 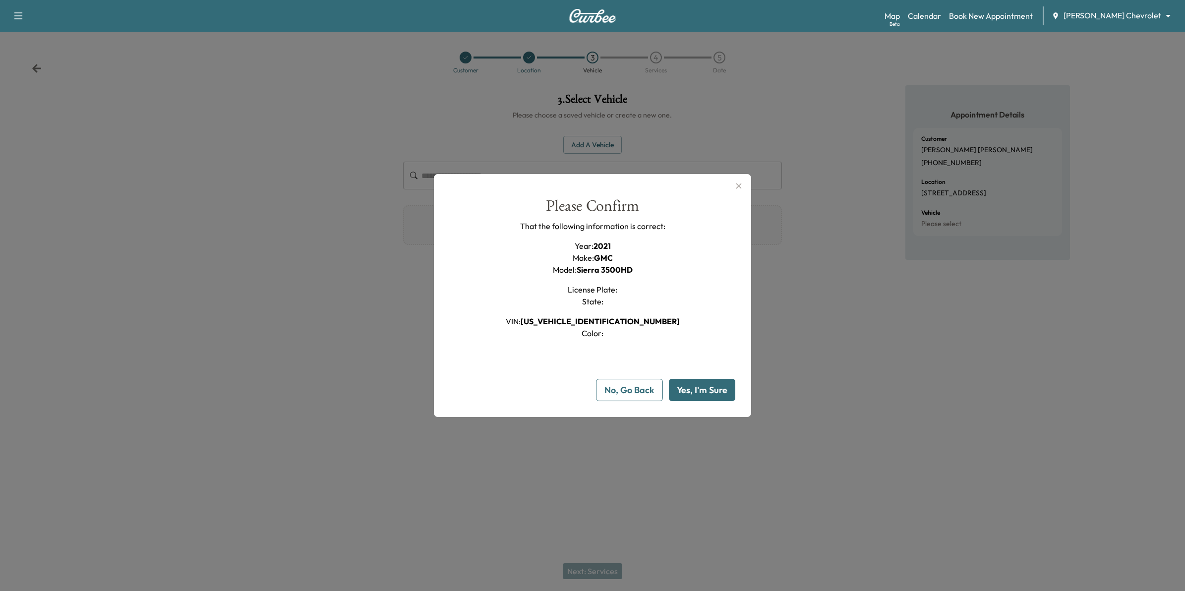 I want to click on h1: Color :, so click(x=592, y=333).